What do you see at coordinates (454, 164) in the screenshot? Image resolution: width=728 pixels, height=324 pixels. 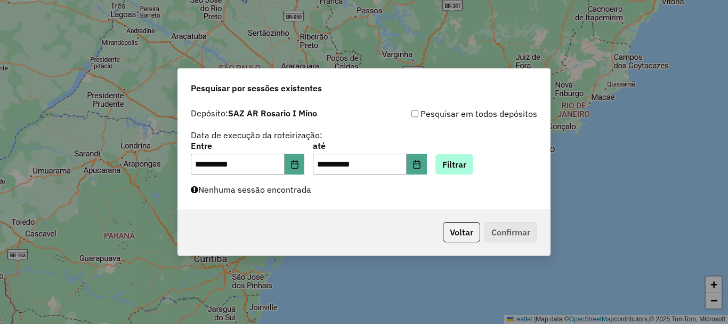 I see `button: Filtrar` at bounding box center [454, 164].